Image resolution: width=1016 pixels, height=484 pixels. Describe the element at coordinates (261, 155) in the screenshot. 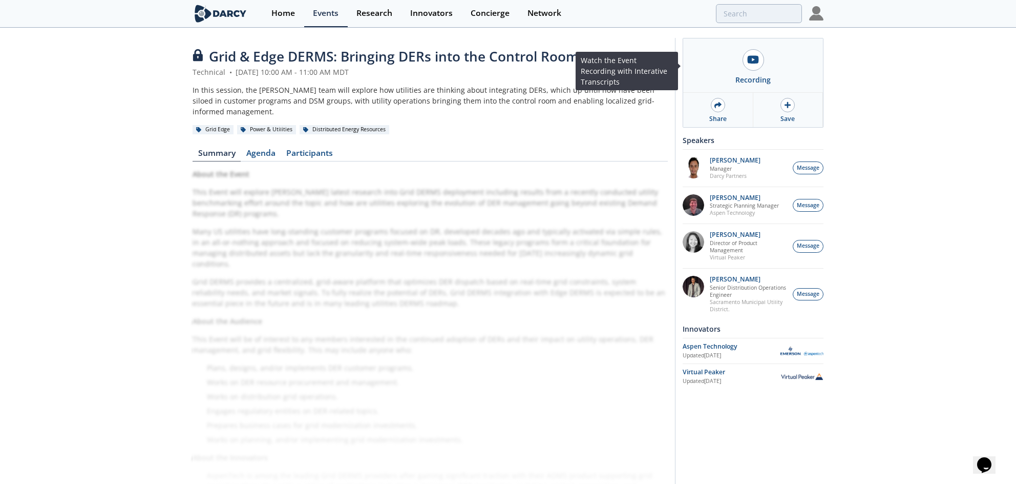

I see `a: Agenda` at that location.